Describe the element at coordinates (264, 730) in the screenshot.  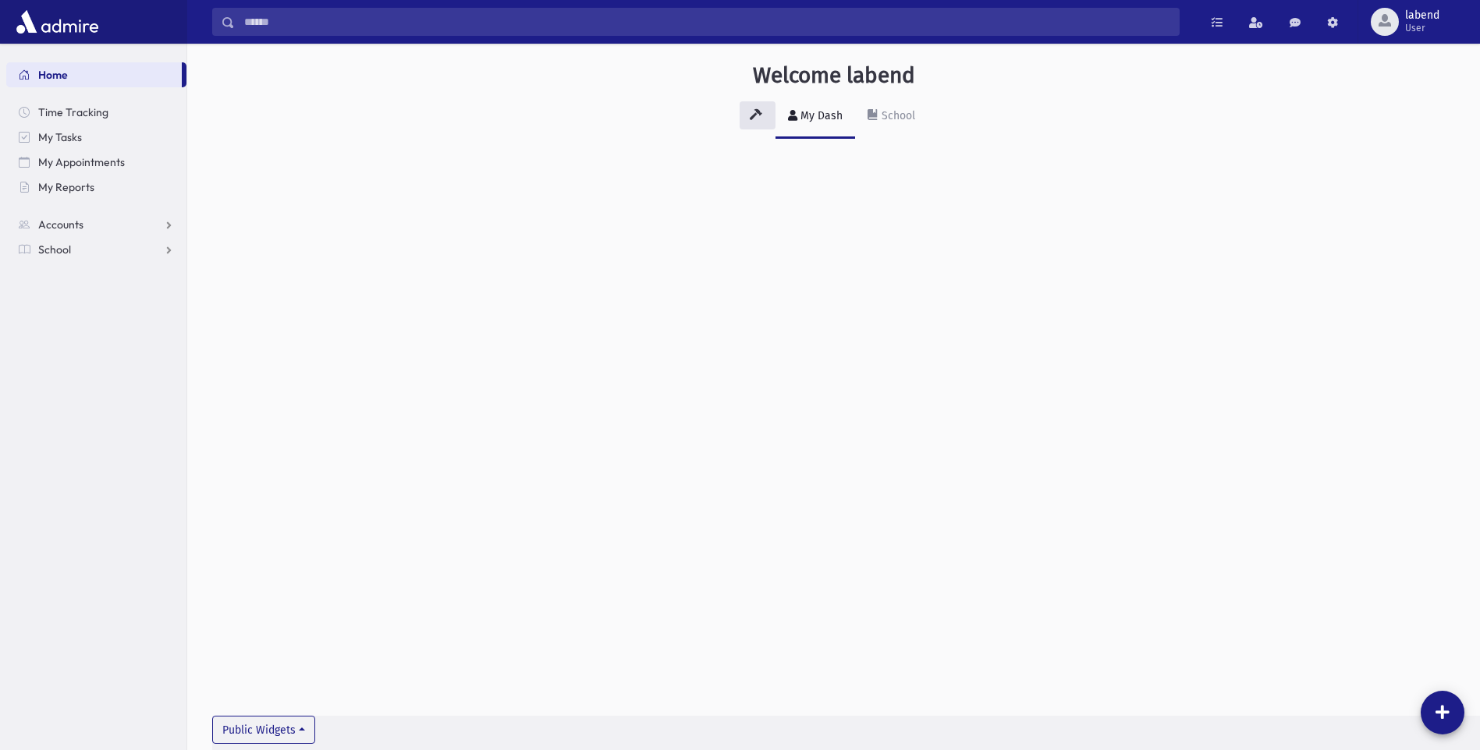
I see `button: Public Widgets` at that location.